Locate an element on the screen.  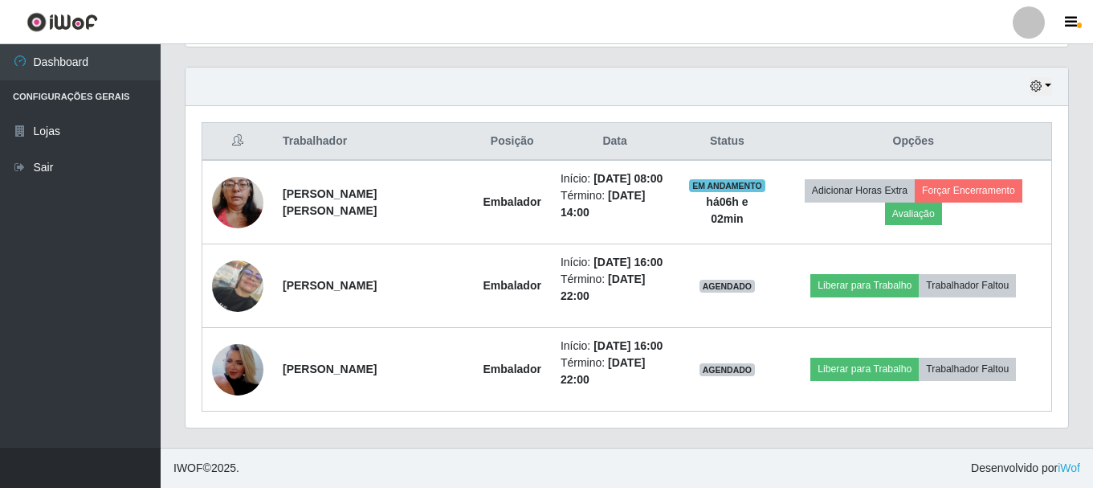
th: Data is located at coordinates (615, 141).